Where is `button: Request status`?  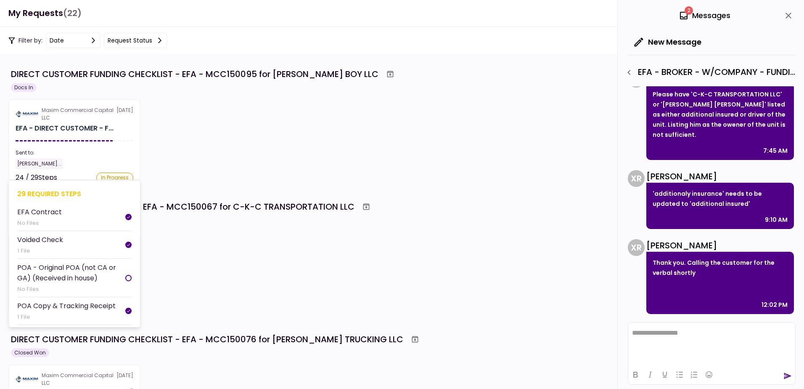 button: Request status is located at coordinates (135, 40).